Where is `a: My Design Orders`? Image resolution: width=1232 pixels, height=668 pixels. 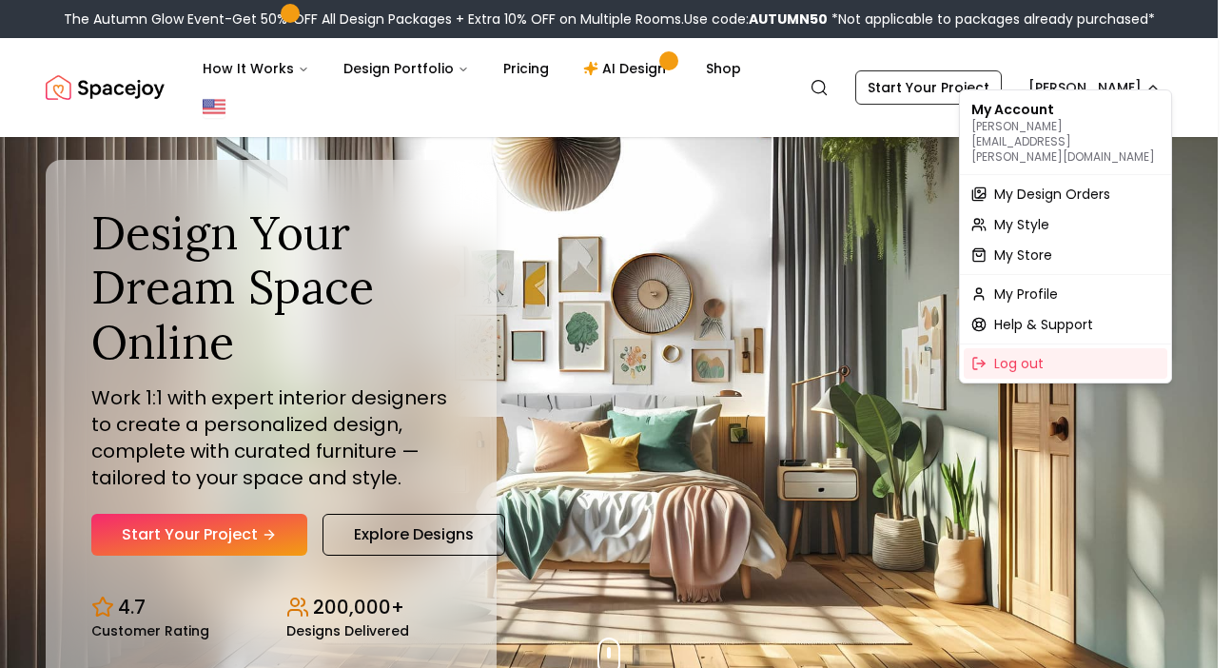
a: My Design Orders is located at coordinates (1066, 194).